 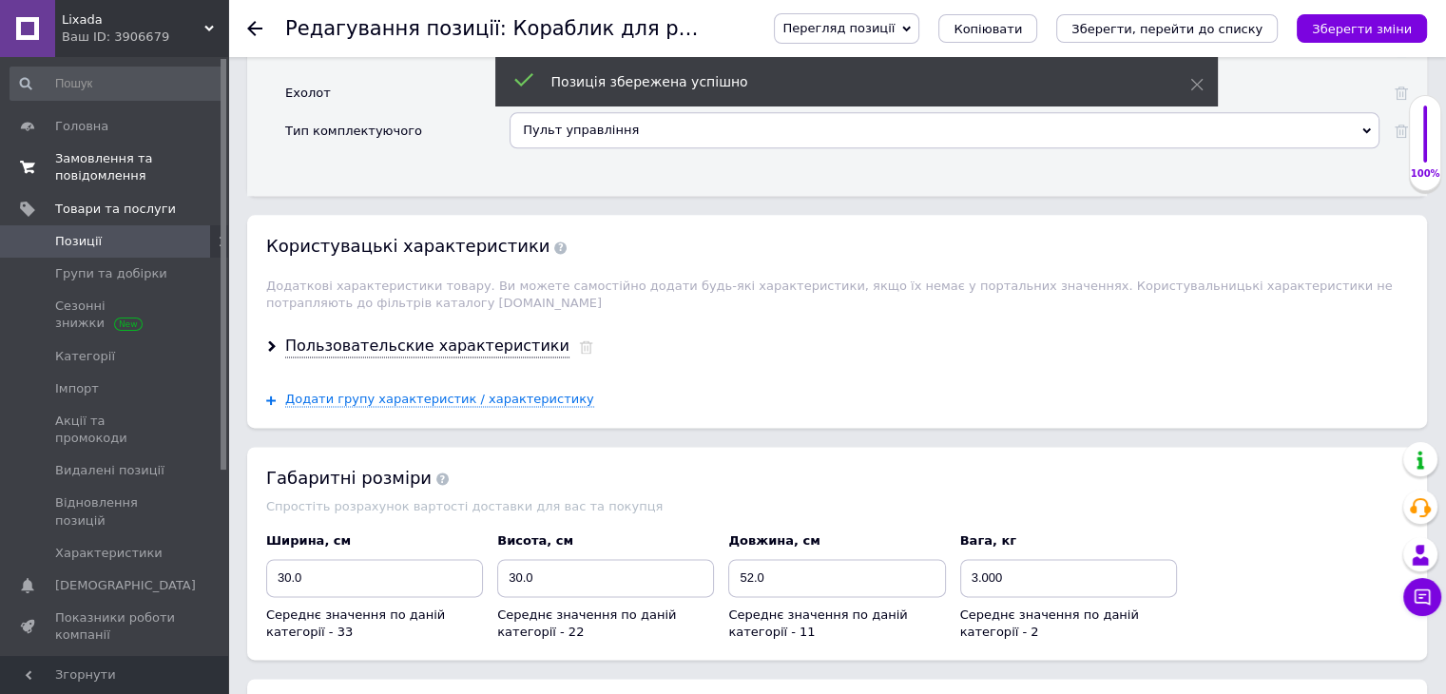 I want to click on input: Висота, см, so click(x=605, y=578).